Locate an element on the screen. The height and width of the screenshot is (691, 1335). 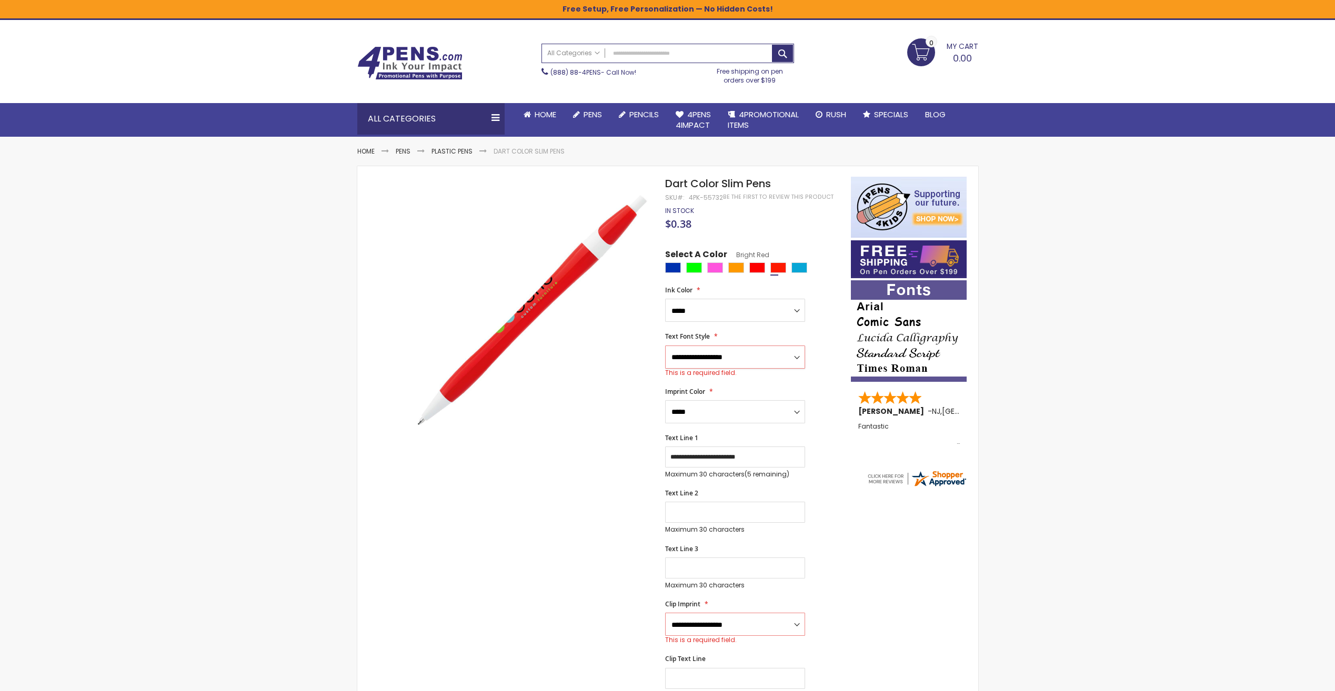
a: Pencils is located at coordinates (639, 115).